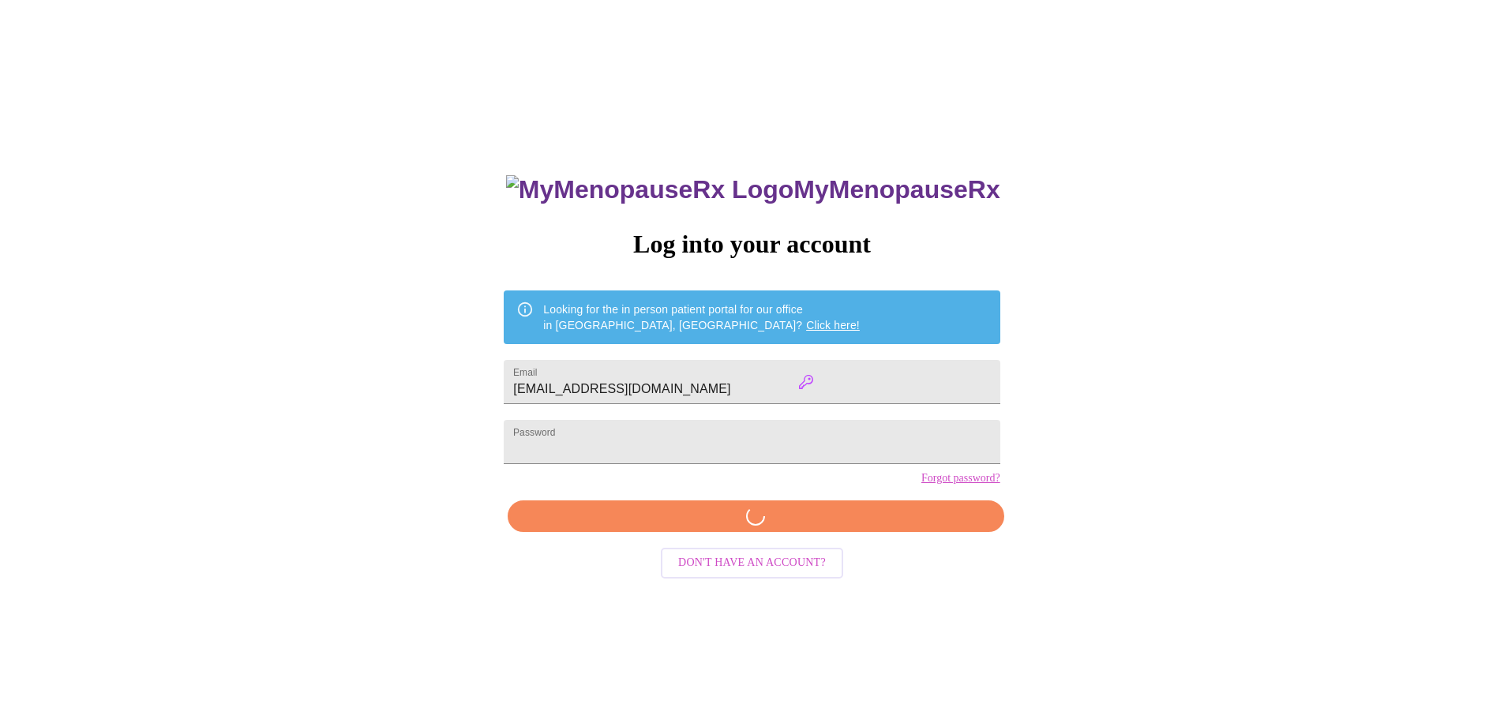 The image size is (1504, 719). What do you see at coordinates (752, 563) in the screenshot?
I see `span: Don't have an account?` at bounding box center [752, 563].